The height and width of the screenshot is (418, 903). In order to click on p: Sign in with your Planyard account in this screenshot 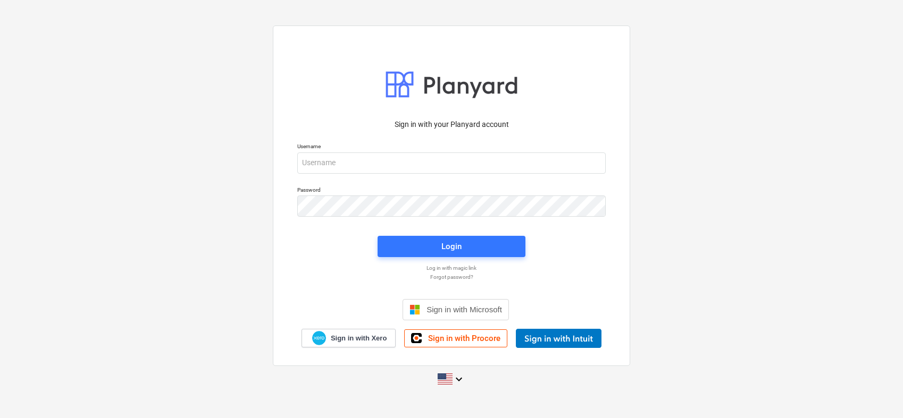, I will do `click(451, 124)`.